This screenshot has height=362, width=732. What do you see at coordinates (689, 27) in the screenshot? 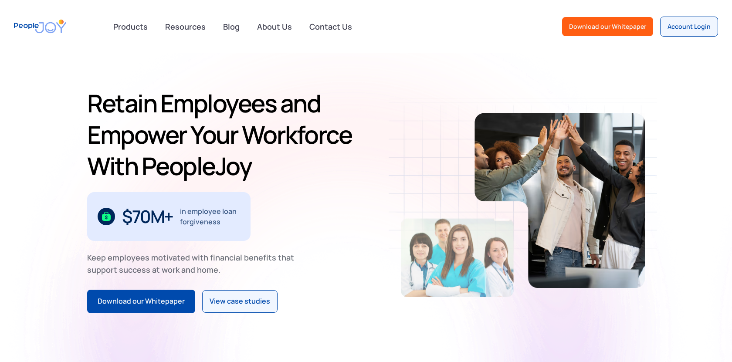
I see `a: Account Login` at bounding box center [689, 27].